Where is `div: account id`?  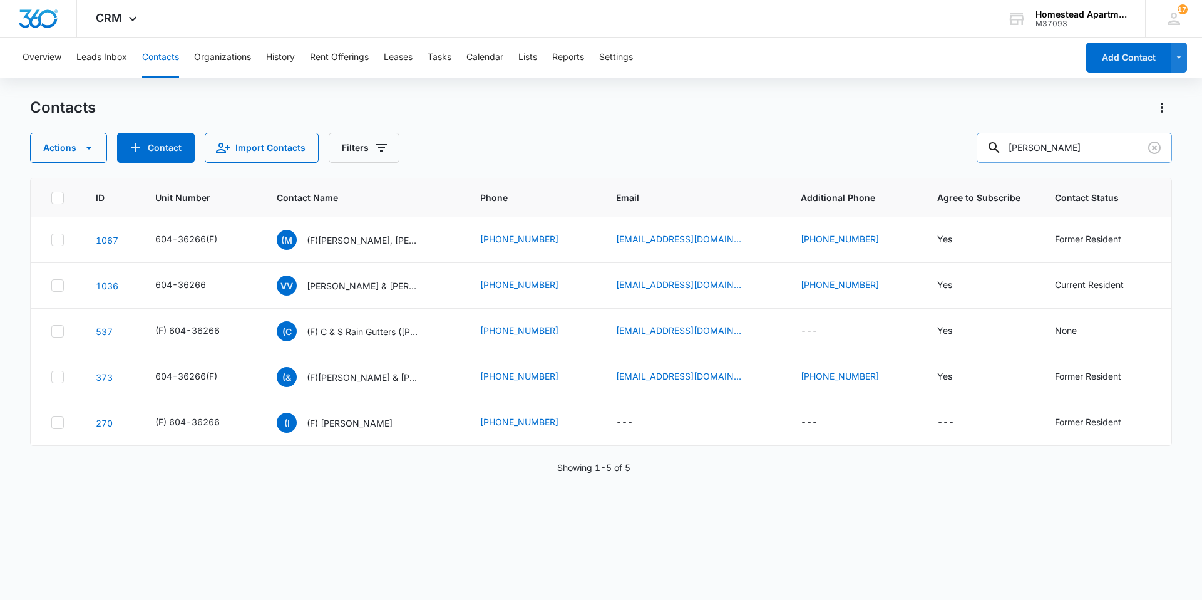 div: account id is located at coordinates (1081, 24).